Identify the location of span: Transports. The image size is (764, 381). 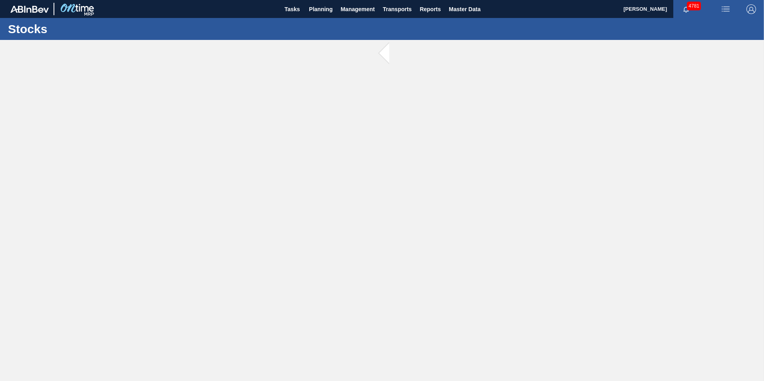
(397, 9).